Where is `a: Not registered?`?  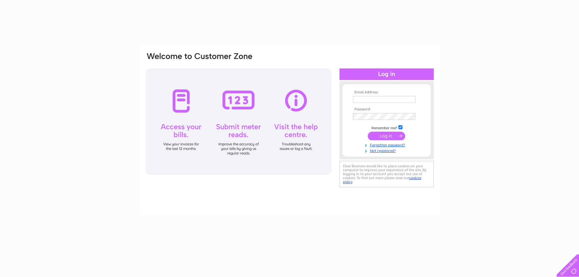
a: Not registered? is located at coordinates (387, 150).